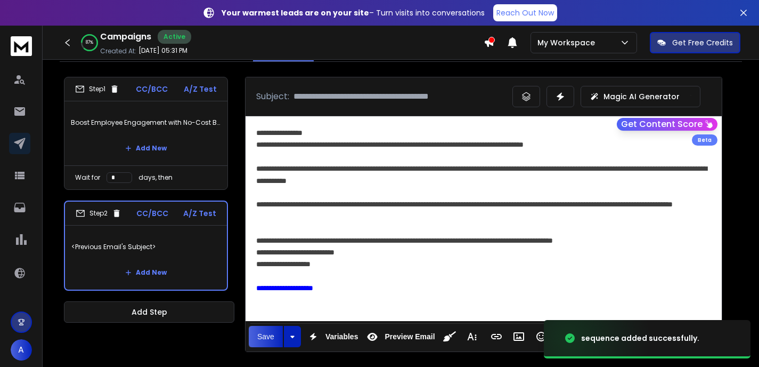 This screenshot has width=759, height=367. Describe the element at coordinates (146, 133) in the screenshot. I see `li: Step1CC/BCCA/Z TestBoost Employee Engagement with No-Cost BenefitsAdd NewWait fordays, then` at that location.